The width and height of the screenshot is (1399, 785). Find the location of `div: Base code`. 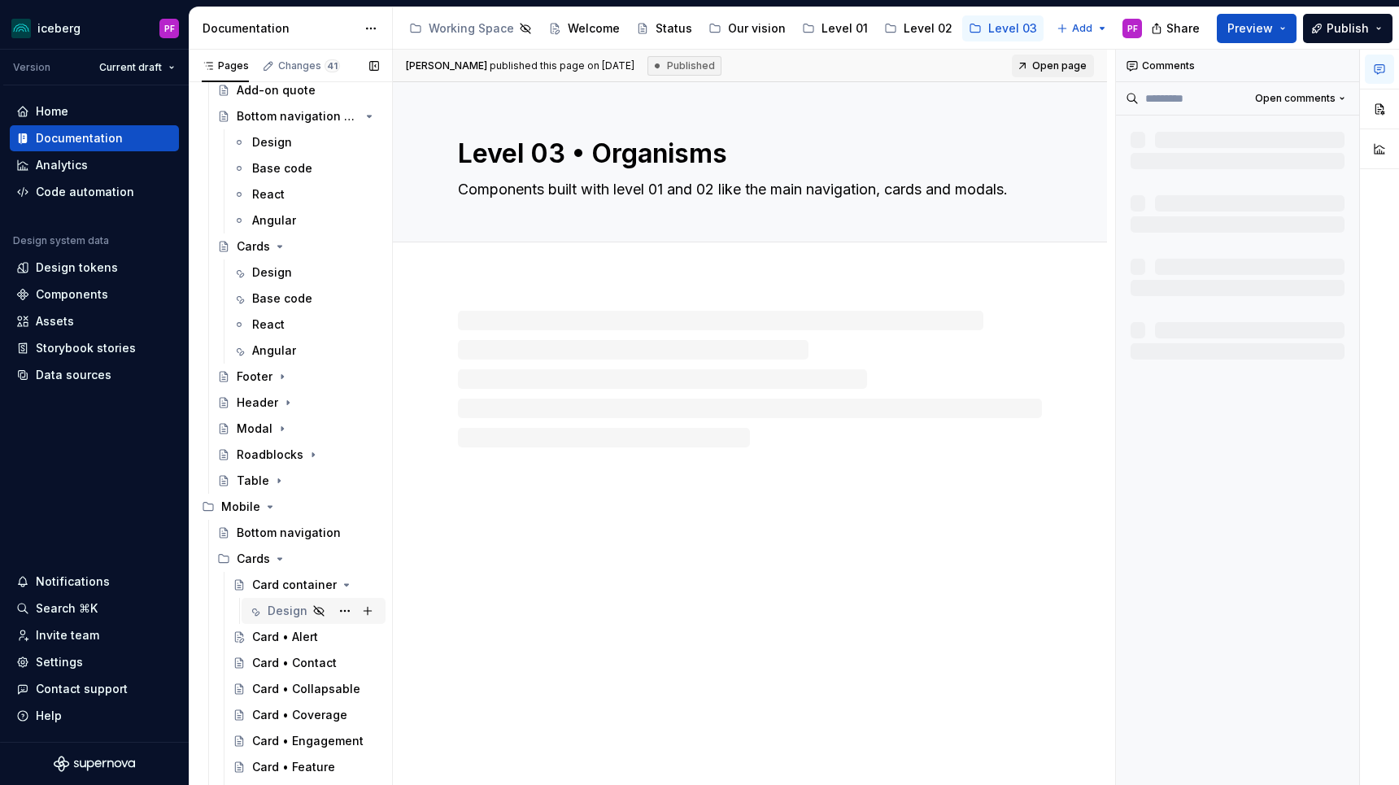

div: Base code is located at coordinates (282, 299).